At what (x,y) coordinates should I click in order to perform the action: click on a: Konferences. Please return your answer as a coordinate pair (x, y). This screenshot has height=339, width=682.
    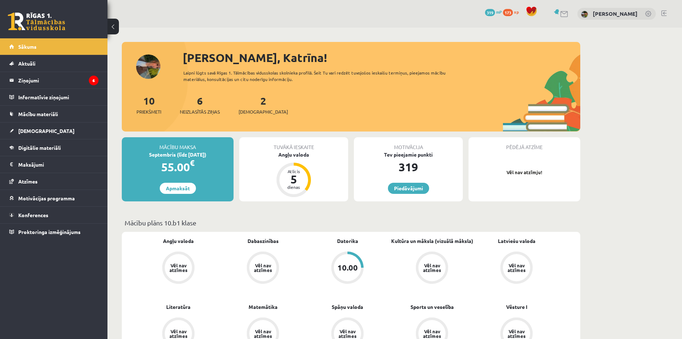
    Looking at the image, I should click on (54, 215).